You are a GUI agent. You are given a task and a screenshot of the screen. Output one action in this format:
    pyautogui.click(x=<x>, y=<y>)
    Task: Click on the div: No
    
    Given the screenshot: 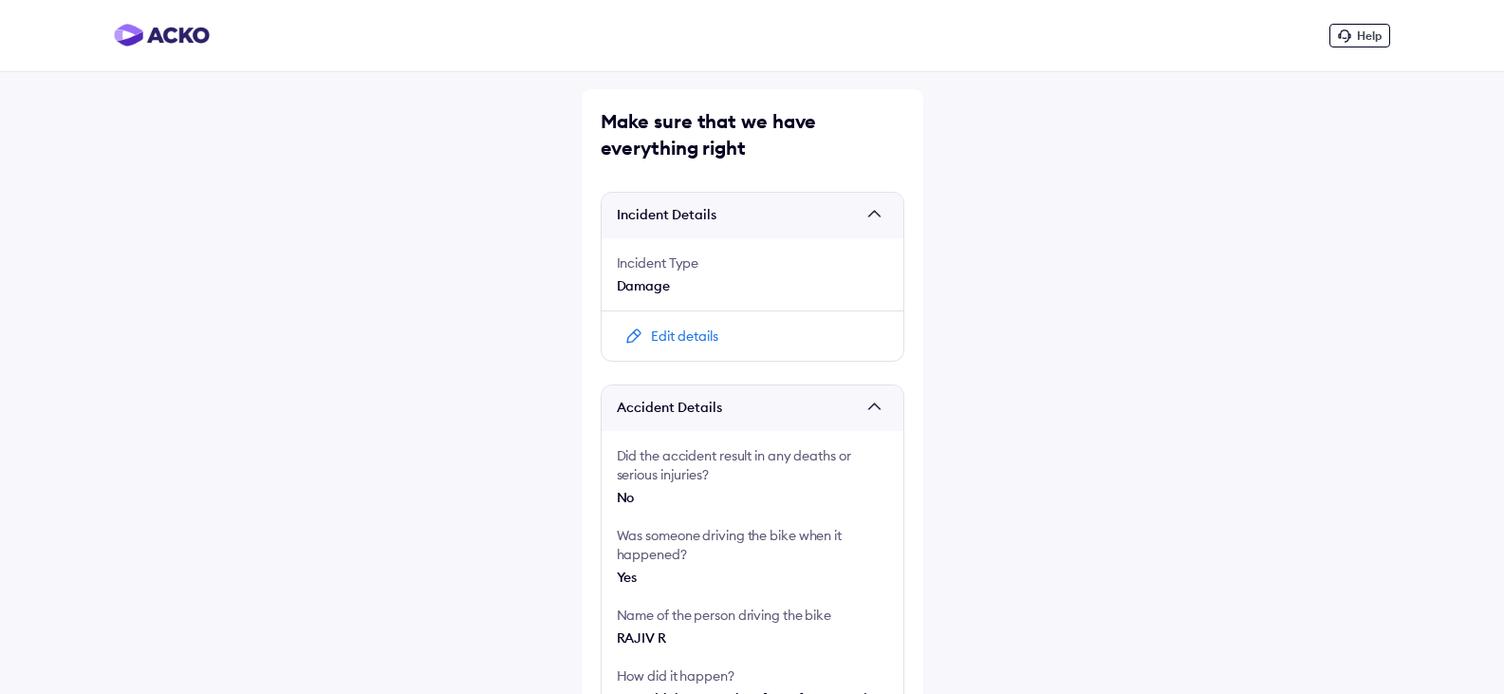 What is the action you would take?
    pyautogui.click(x=753, y=497)
    